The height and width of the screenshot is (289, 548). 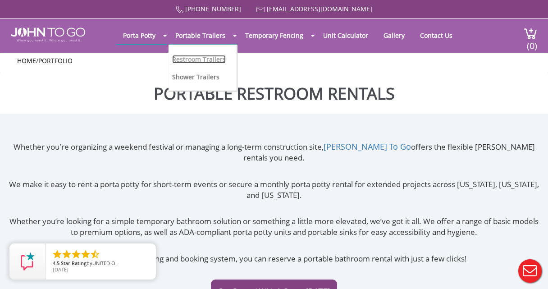 I want to click on img: Mail, so click(x=260, y=9).